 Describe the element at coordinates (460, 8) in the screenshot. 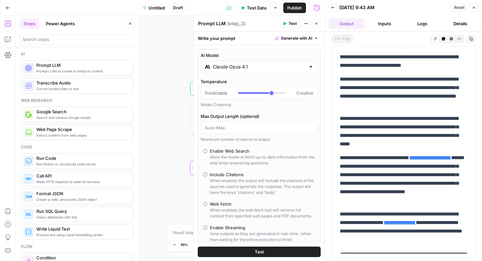

I see `button: Reset` at that location.